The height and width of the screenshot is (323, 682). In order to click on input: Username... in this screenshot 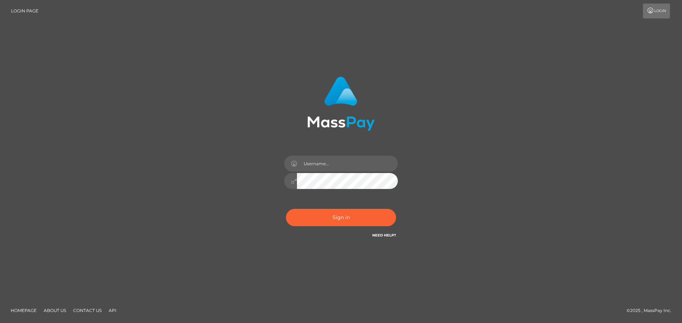, I will do `click(347, 164)`.